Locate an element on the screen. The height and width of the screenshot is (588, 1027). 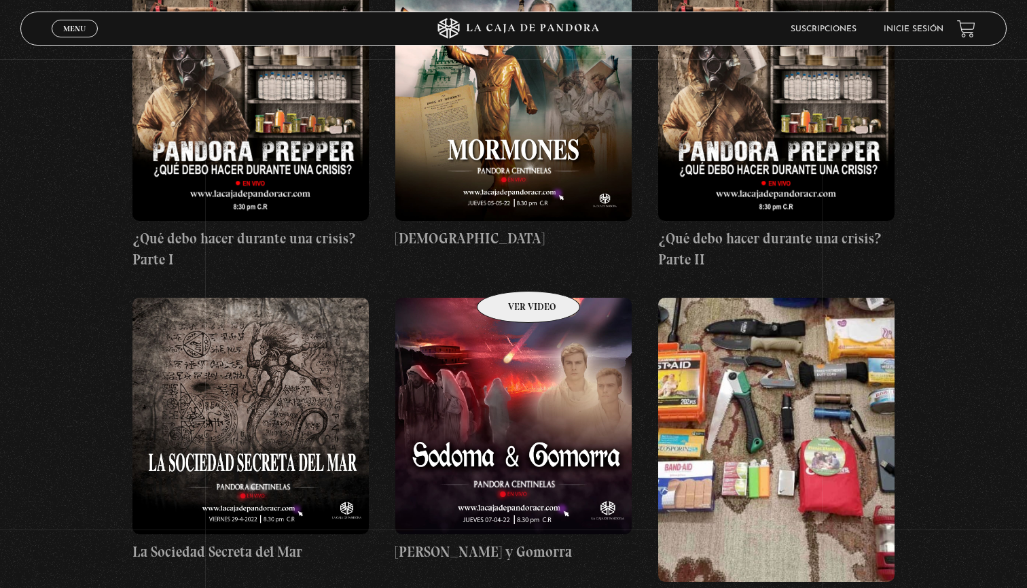
a: View your shopping cart is located at coordinates (966, 29).